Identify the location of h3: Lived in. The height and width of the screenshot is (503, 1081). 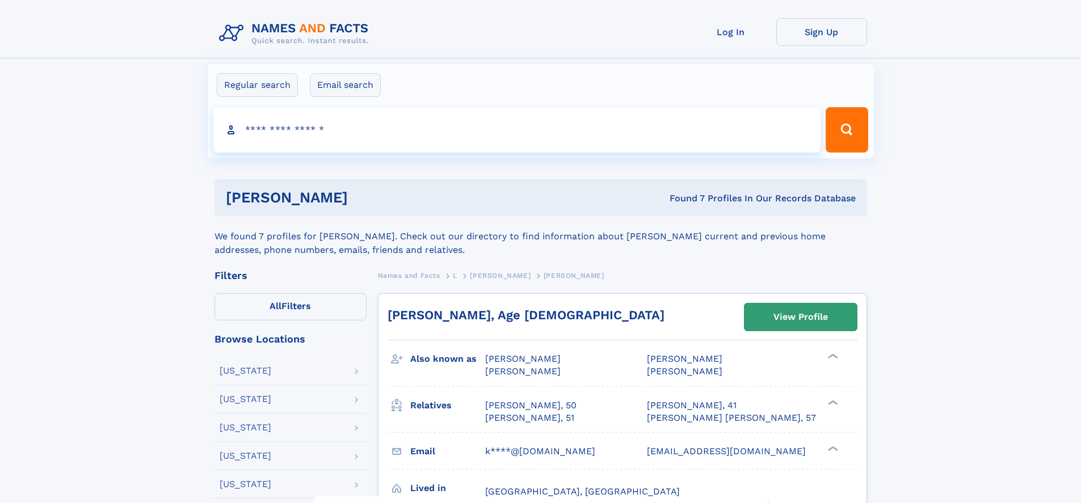
(448, 488).